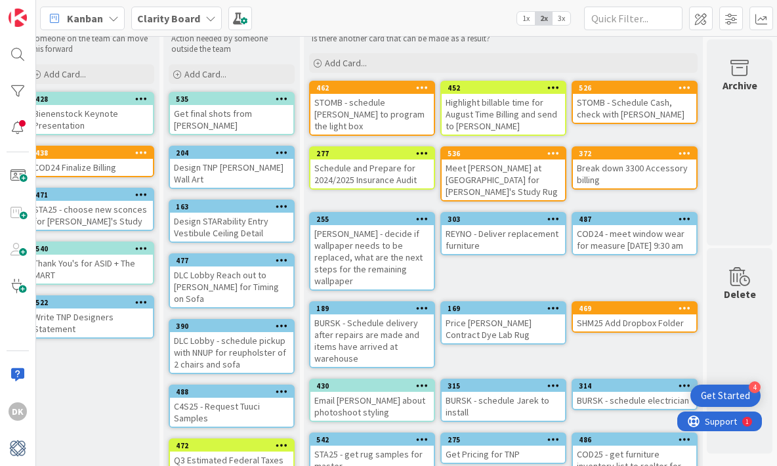 This screenshot has height=466, width=777. I want to click on a: 315BURSK - schedule Jarek to install, so click(503, 400).